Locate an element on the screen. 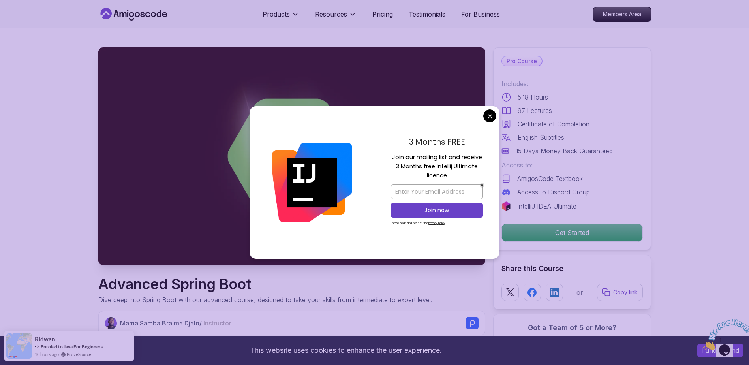  p: 97 Lectures is located at coordinates (535, 111).